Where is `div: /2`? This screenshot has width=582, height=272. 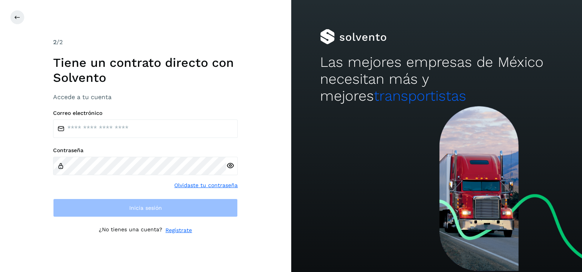
div: /2 is located at coordinates (145, 42).